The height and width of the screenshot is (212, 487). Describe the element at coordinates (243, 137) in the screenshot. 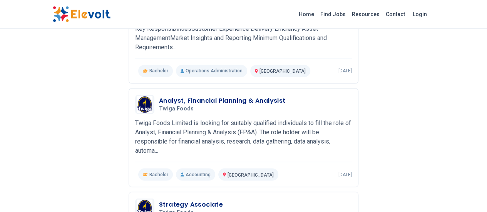

I see `a: Twiga FoodsAnalyst, Financial Planning & AnalysistTwiga FoodsTwiga Foods Limited is looking for s...` at that location.